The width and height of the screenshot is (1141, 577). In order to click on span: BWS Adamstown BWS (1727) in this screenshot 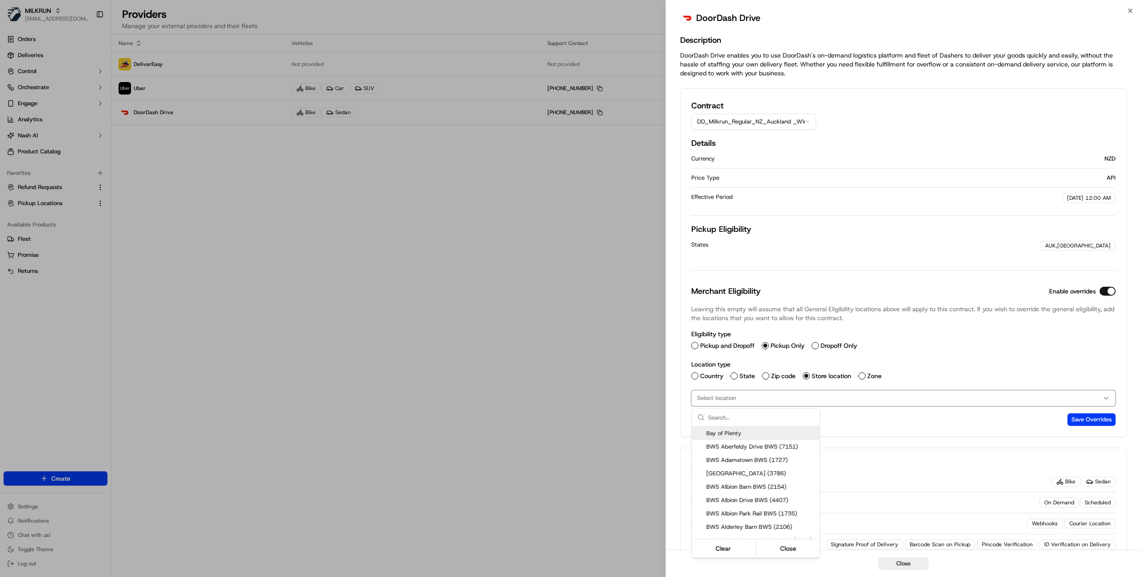, I will do `click(761, 460)`.